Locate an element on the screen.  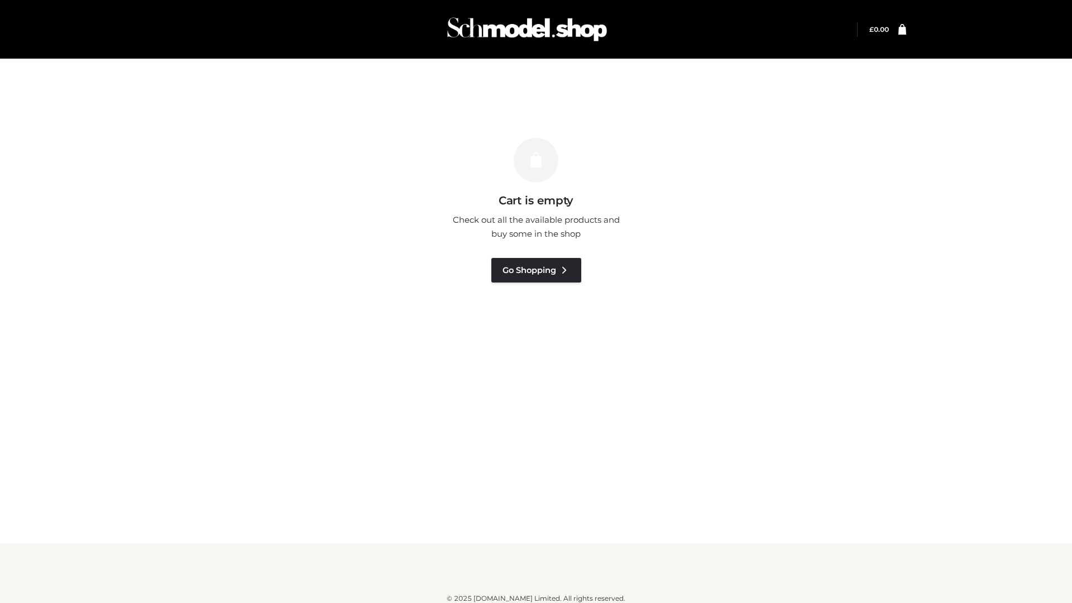
a: Schmodel Admin 964 is located at coordinates (527, 29).